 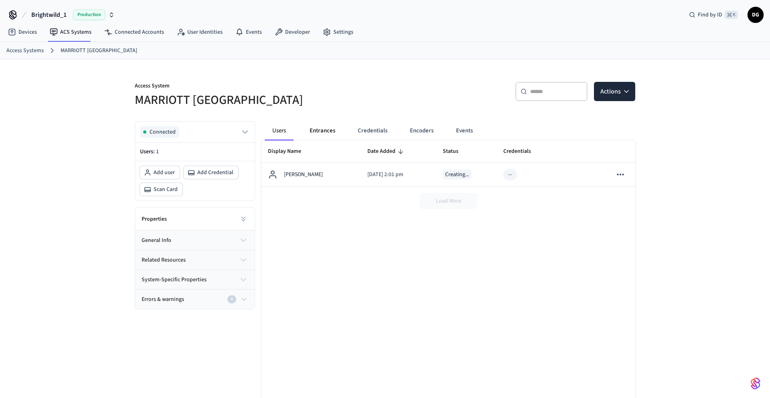 I want to click on img: SeamLogoGradient.69752ec5.svg, so click(x=755, y=383).